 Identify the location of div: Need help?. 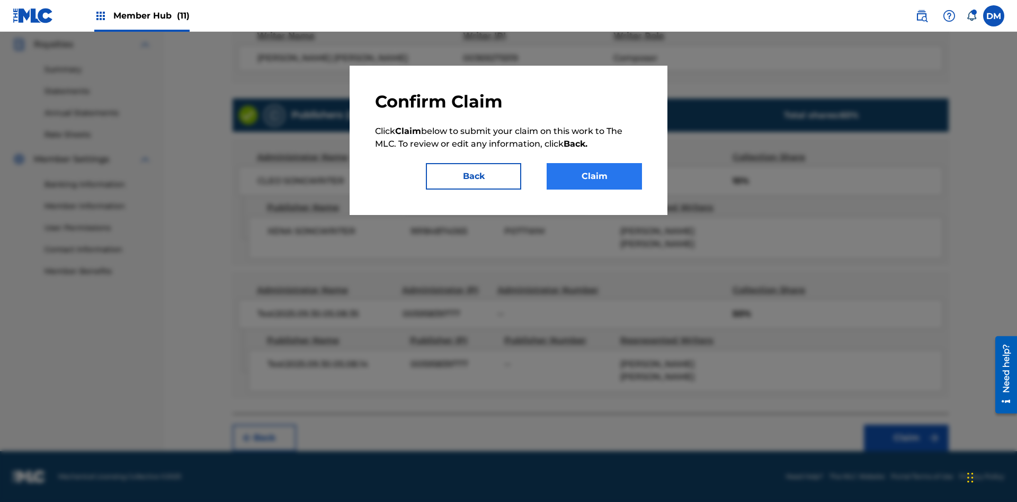
(19, 37).